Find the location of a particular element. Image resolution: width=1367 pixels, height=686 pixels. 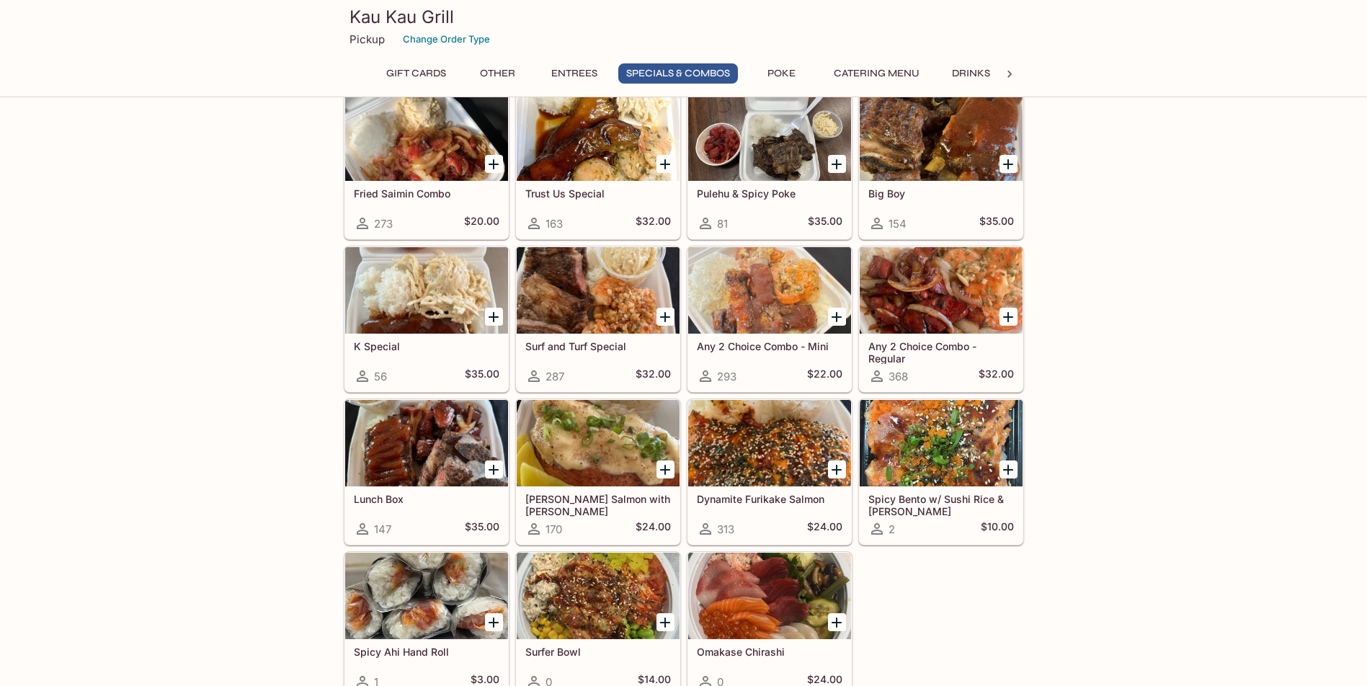

button: Add Any 2 Choice Combo - Regular is located at coordinates (1008, 316).